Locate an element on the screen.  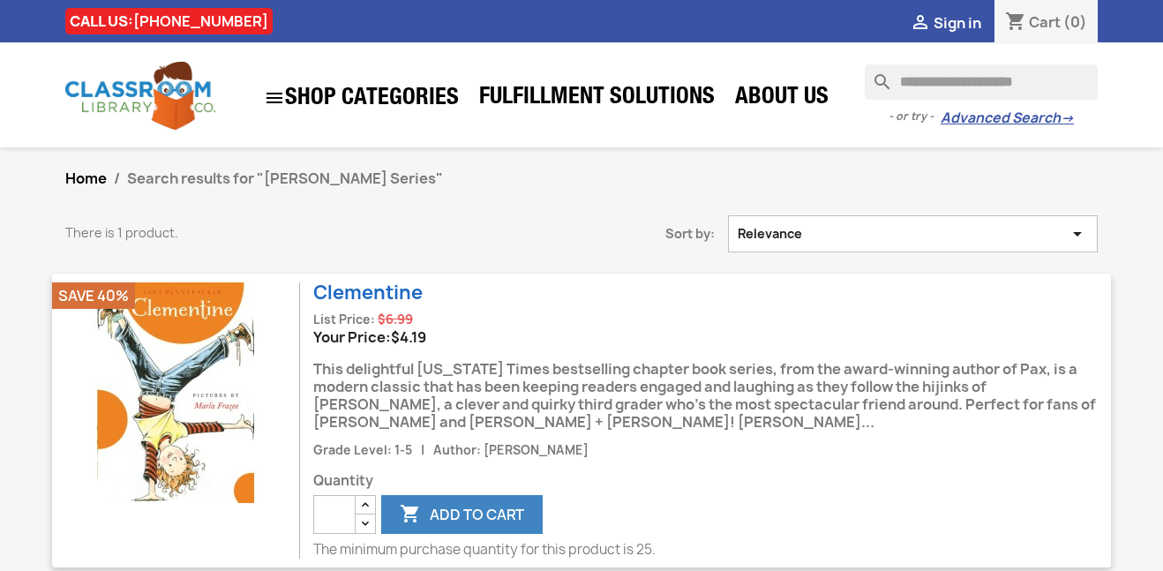
a: Fulfillment Solutions is located at coordinates (597, 99).